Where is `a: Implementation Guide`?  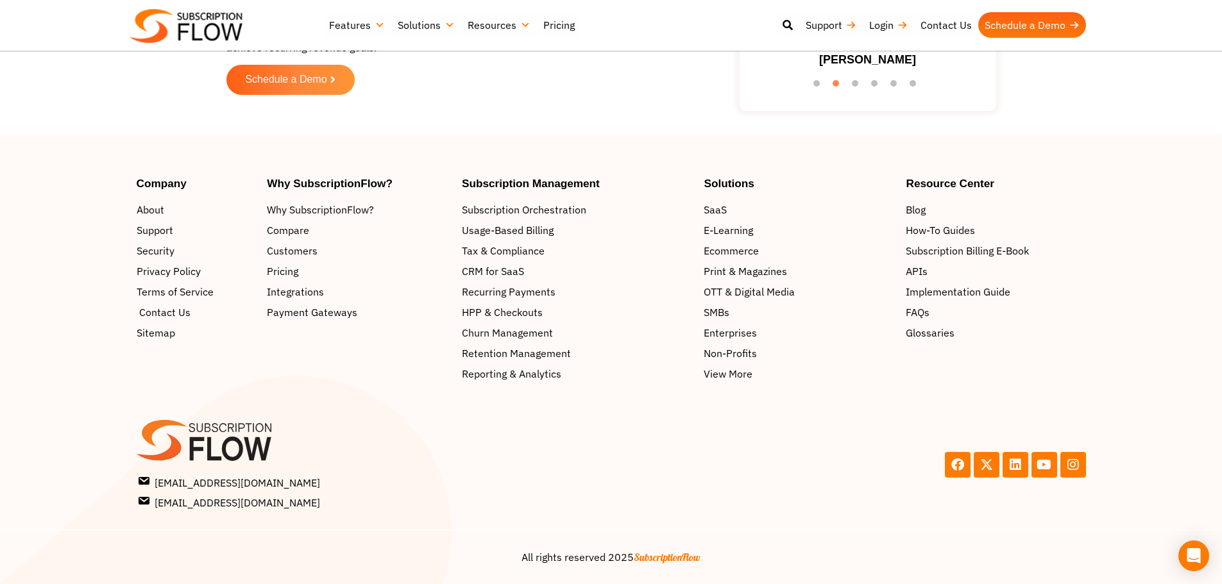 a: Implementation Guide is located at coordinates (996, 292).